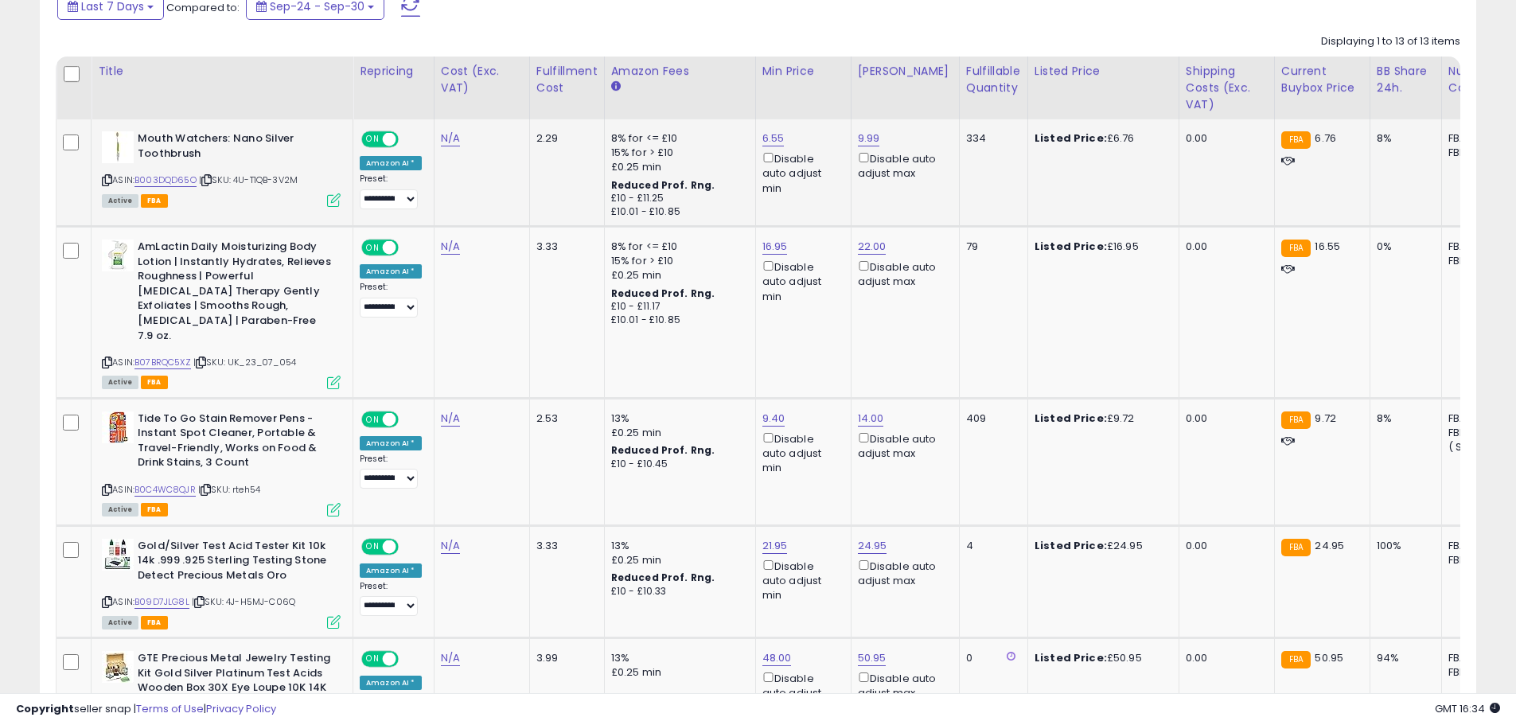 This screenshot has width=1516, height=725. Describe the element at coordinates (775, 546) in the screenshot. I see `a: 21.95` at that location.